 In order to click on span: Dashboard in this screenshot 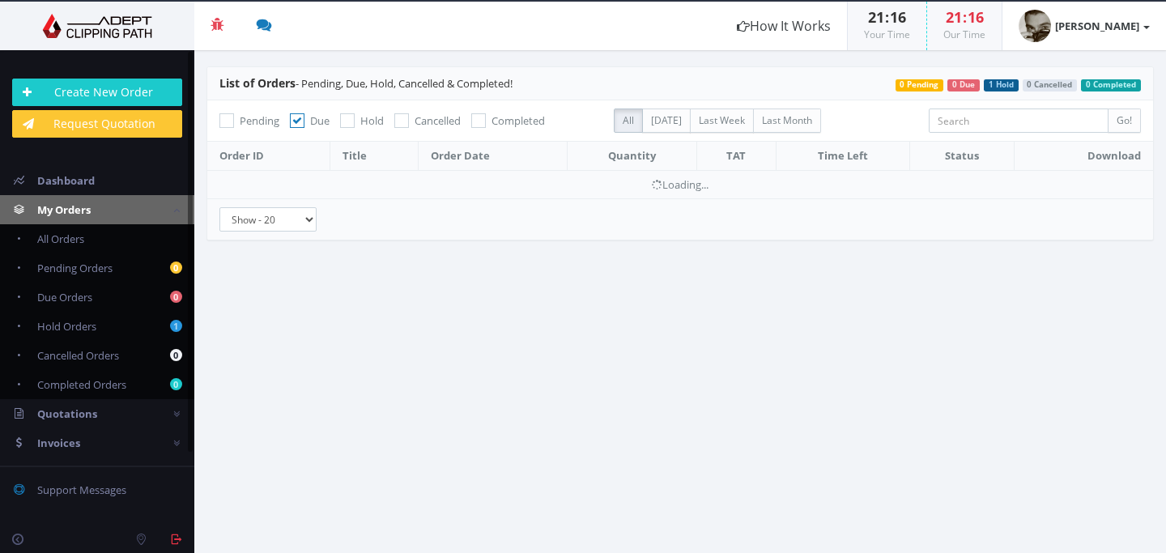, I will do `click(66, 181)`.